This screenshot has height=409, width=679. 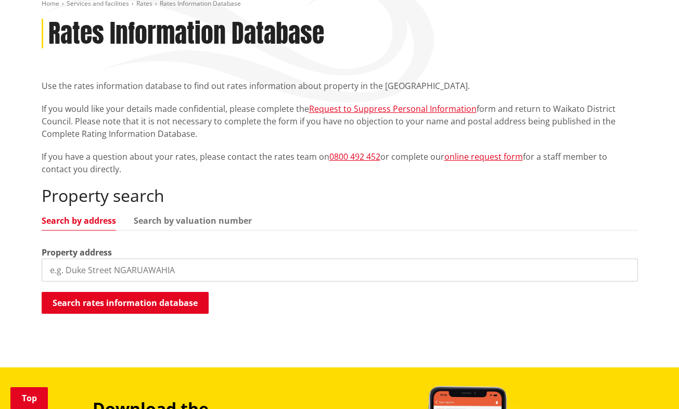 I want to click on label: Property address, so click(x=76, y=252).